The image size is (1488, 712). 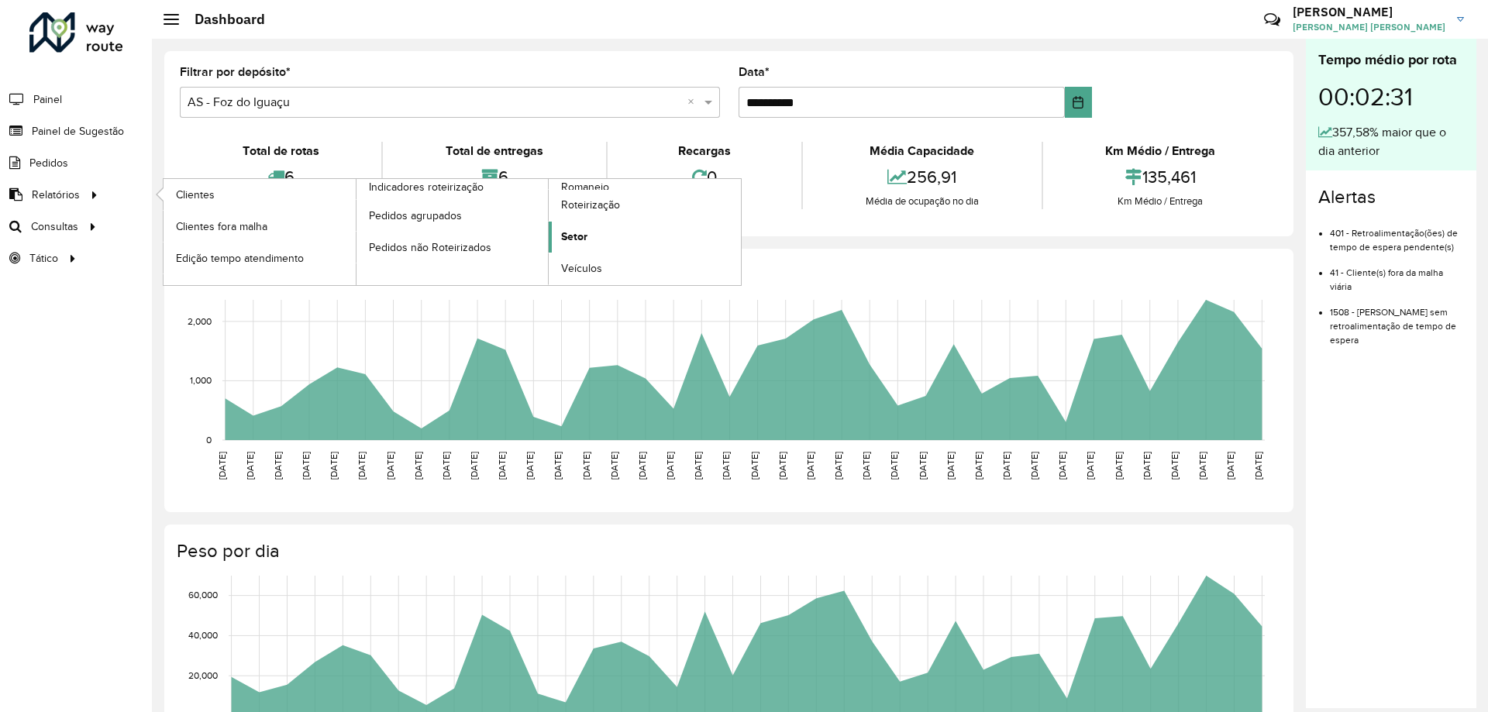 I want to click on span: Painel de Sugestão, so click(x=78, y=131).